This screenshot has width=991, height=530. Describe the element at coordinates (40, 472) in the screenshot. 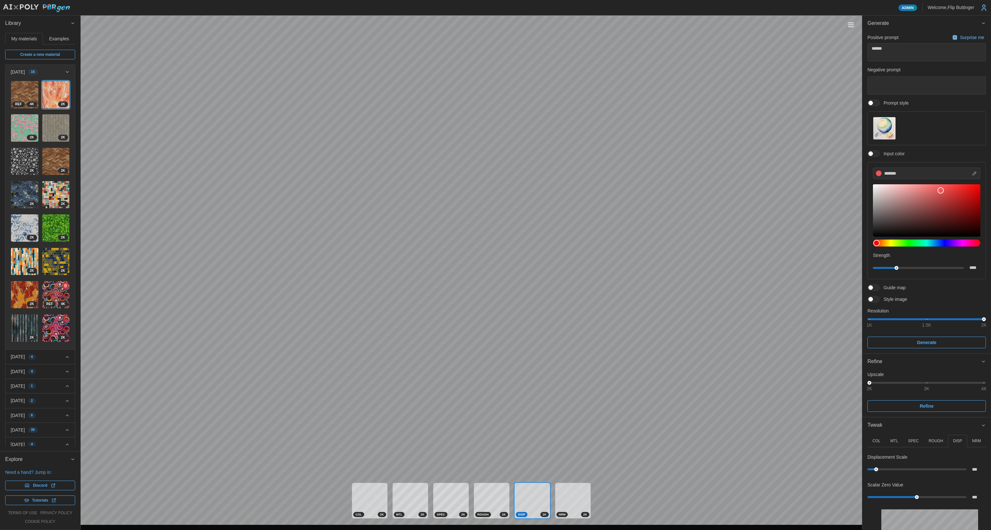

I see `p: Need a hand? Jump in:` at that location.